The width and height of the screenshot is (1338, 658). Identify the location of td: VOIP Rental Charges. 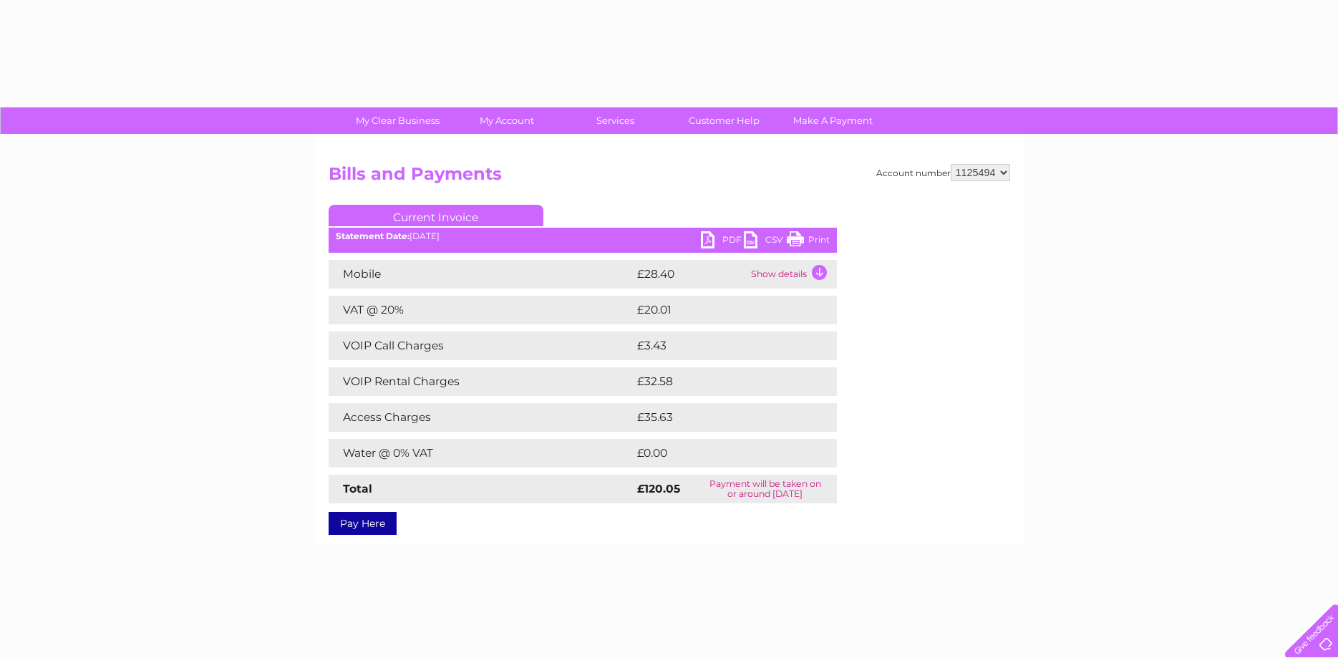
(481, 381).